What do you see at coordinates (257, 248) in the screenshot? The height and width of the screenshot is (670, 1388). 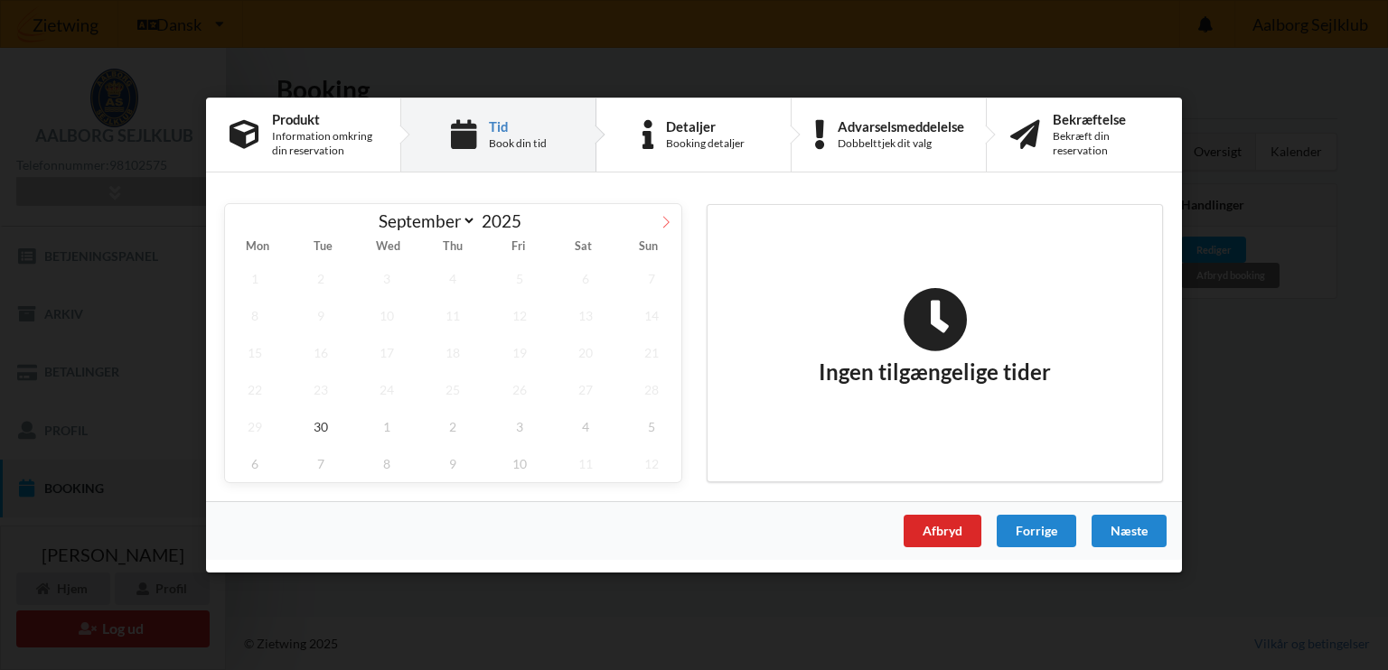 I see `span: Mon` at bounding box center [257, 248].